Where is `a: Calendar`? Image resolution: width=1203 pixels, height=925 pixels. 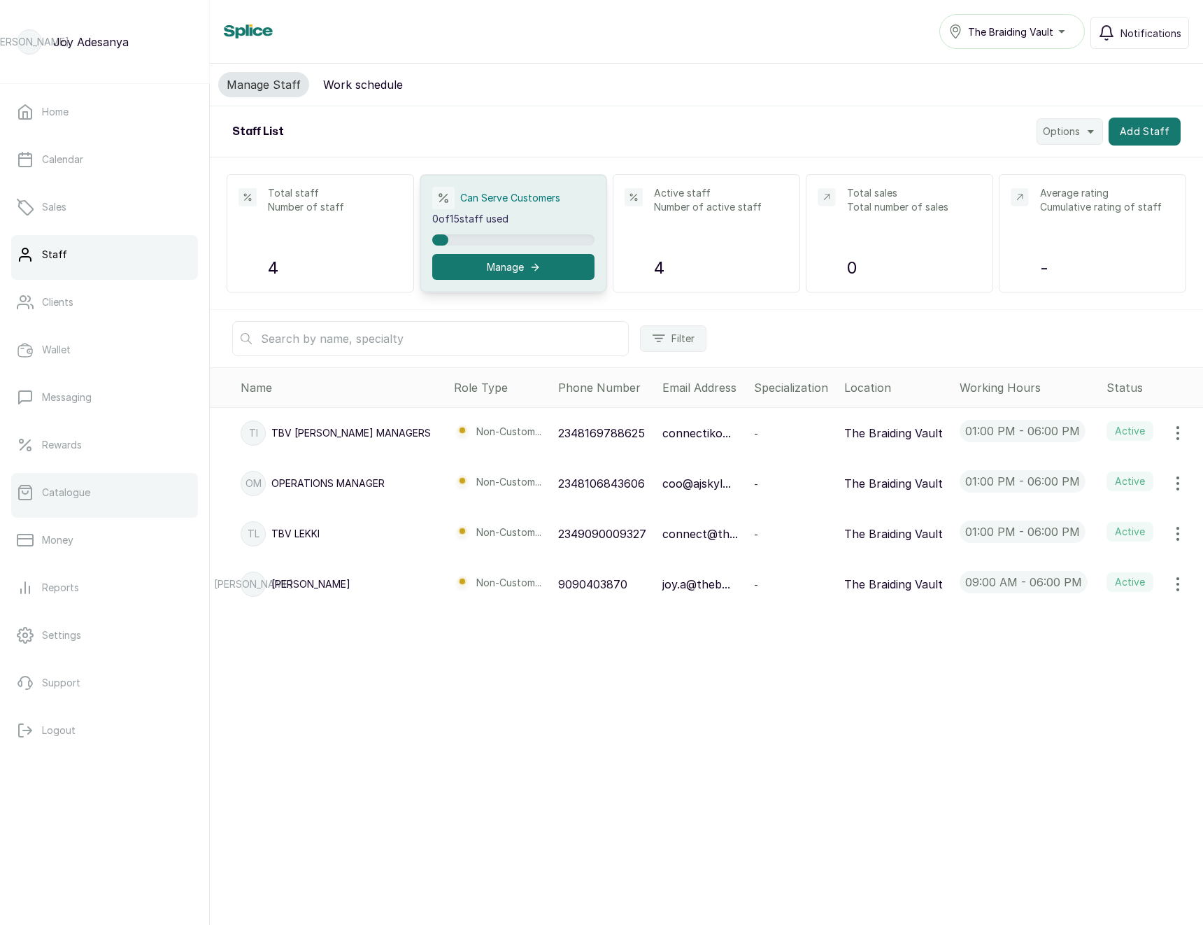
a: Calendar is located at coordinates (104, 160).